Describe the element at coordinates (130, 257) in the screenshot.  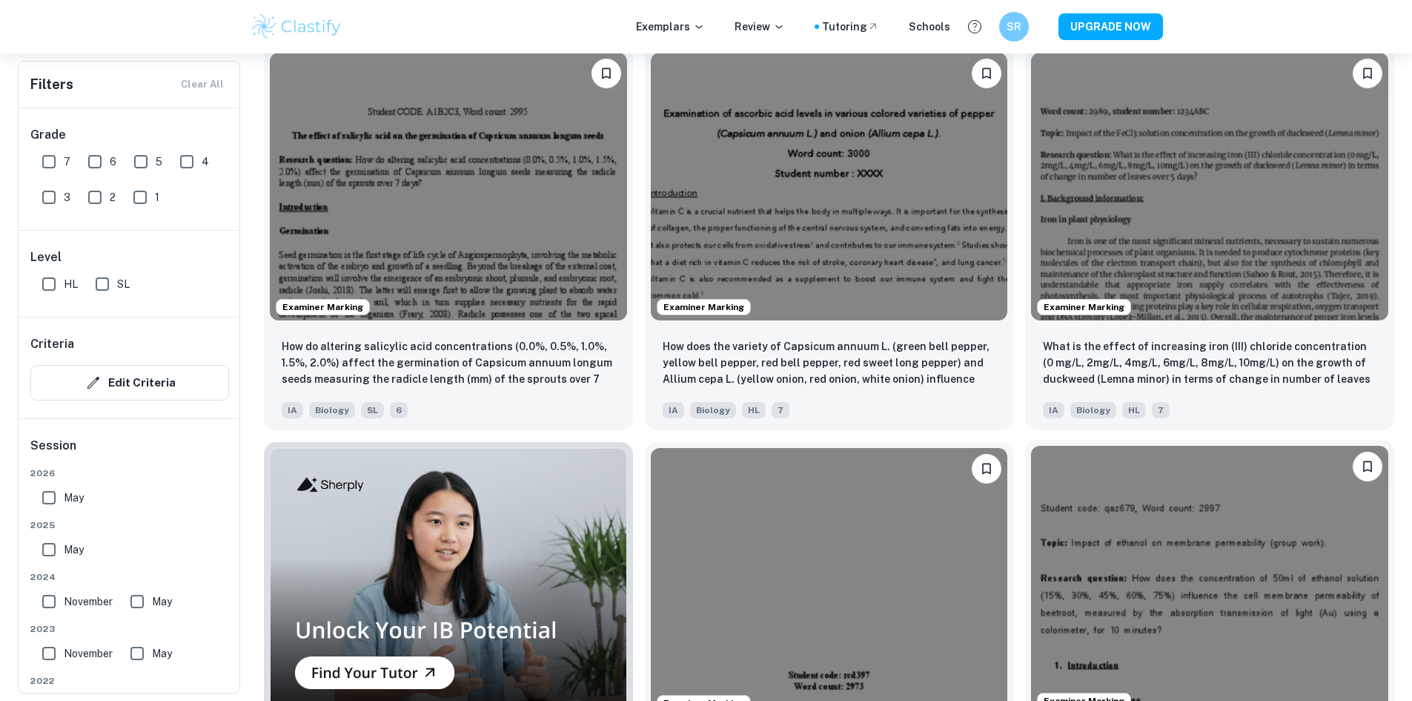
I see `h6: Level` at that location.